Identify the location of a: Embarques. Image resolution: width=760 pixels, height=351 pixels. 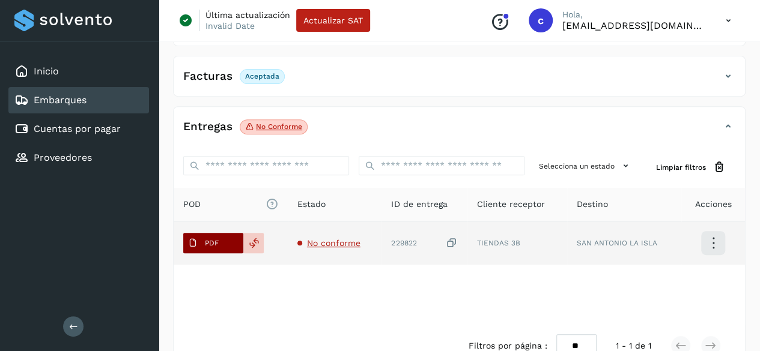
(60, 100).